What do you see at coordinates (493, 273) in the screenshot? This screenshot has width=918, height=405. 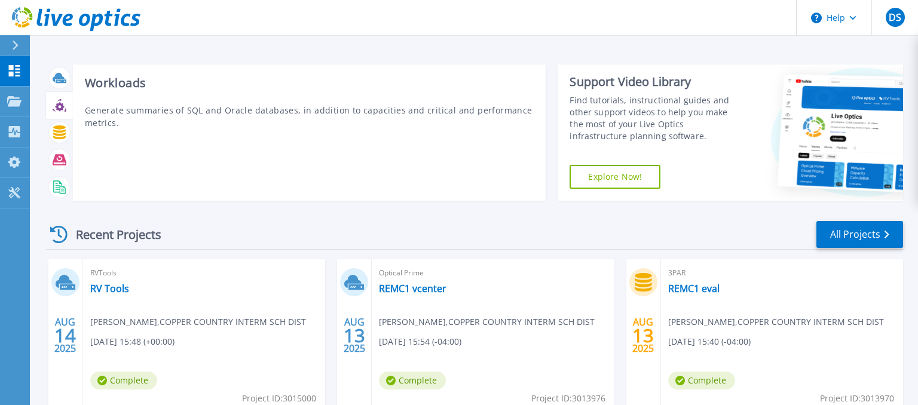 I see `span: Optical Prime` at bounding box center [493, 273].